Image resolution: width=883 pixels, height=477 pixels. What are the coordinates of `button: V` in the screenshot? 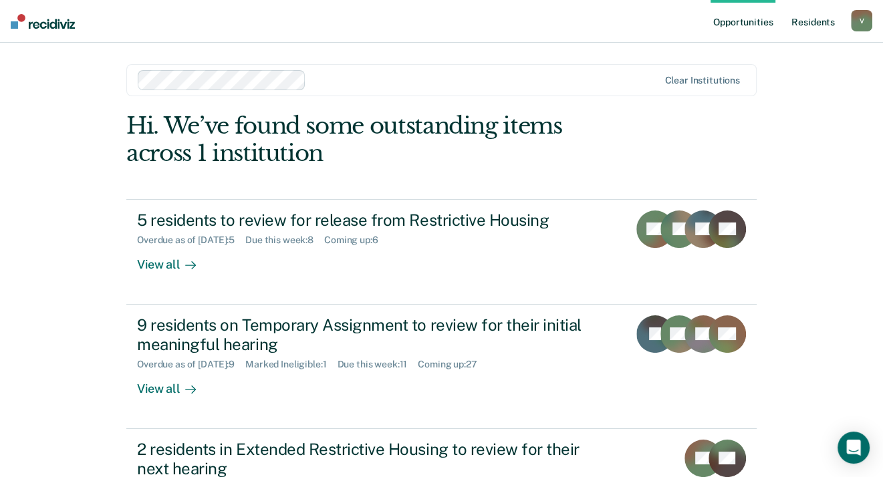 It's located at (862, 21).